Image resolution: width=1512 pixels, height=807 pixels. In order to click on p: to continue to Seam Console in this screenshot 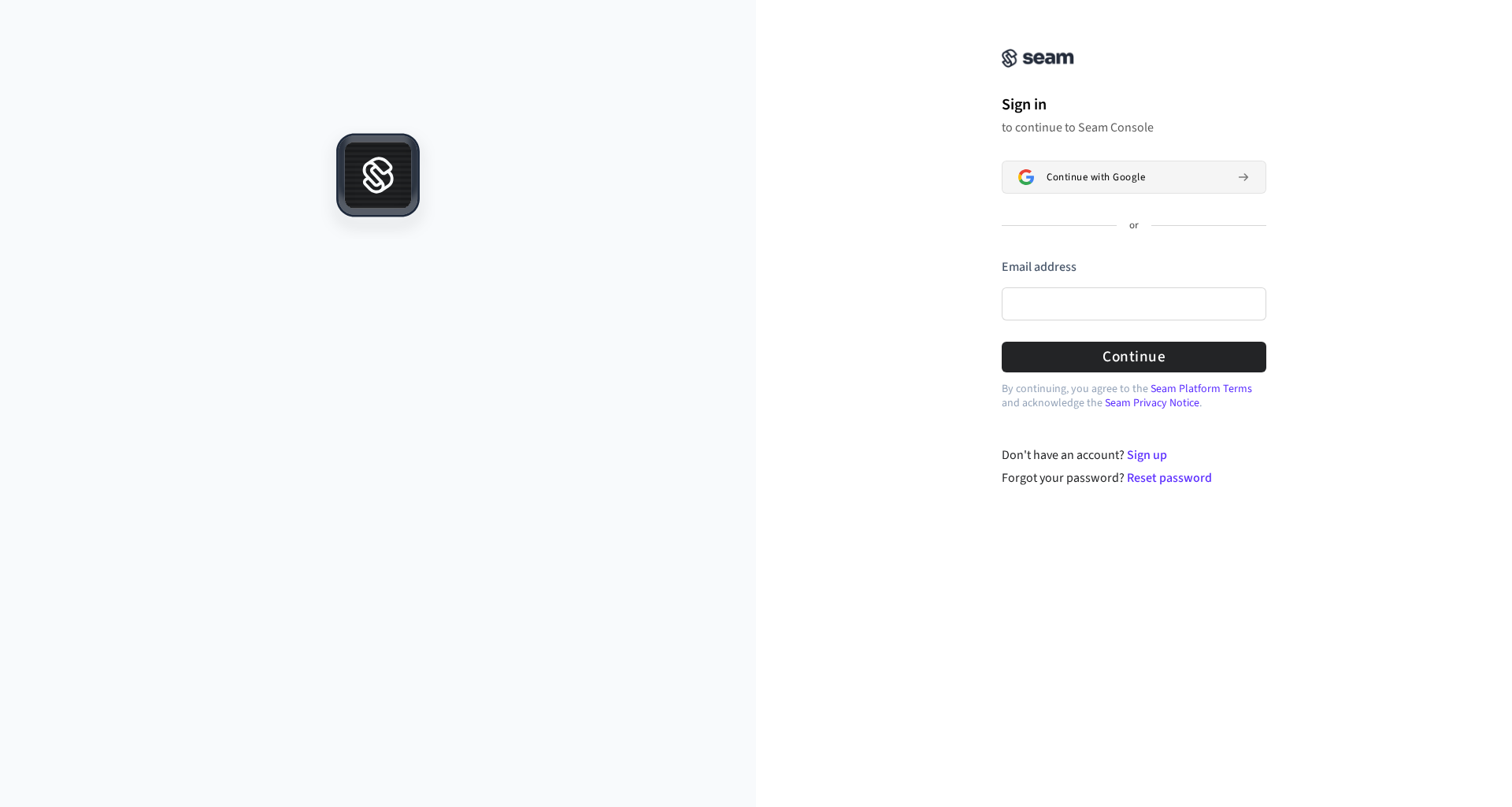, I will do `click(1134, 127)`.